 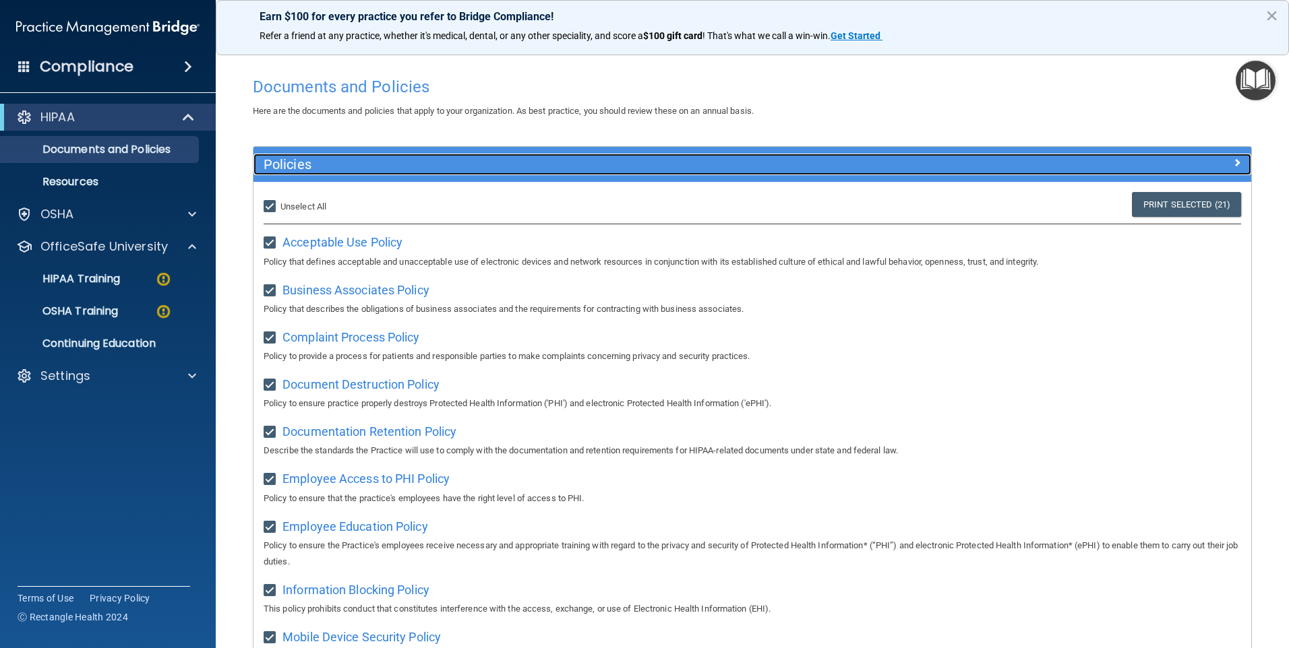 What do you see at coordinates (104, 247) in the screenshot?
I see `p: OfficeSafe University` at bounding box center [104, 247].